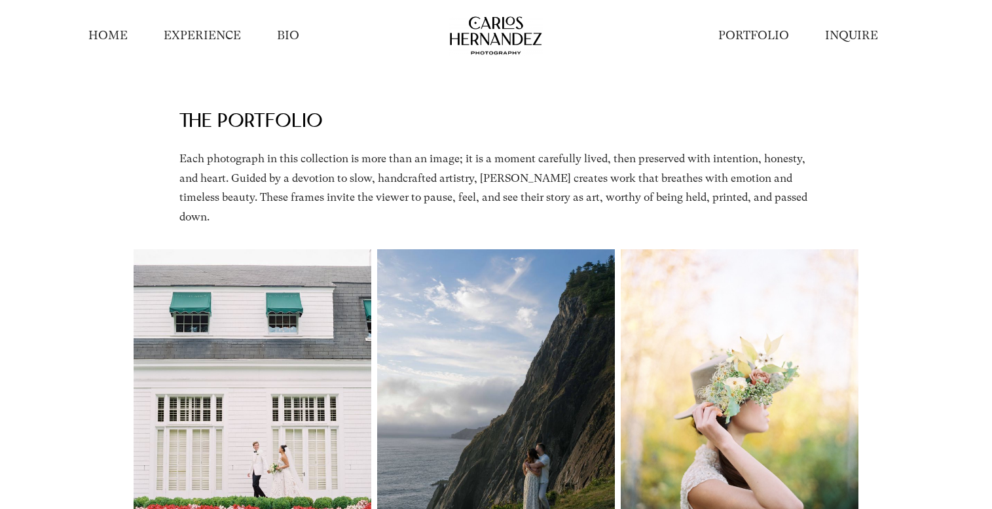 The width and height of the screenshot is (992, 509). What do you see at coordinates (251, 122) in the screenshot?
I see `span: THE PORTFOLiO` at bounding box center [251, 122].